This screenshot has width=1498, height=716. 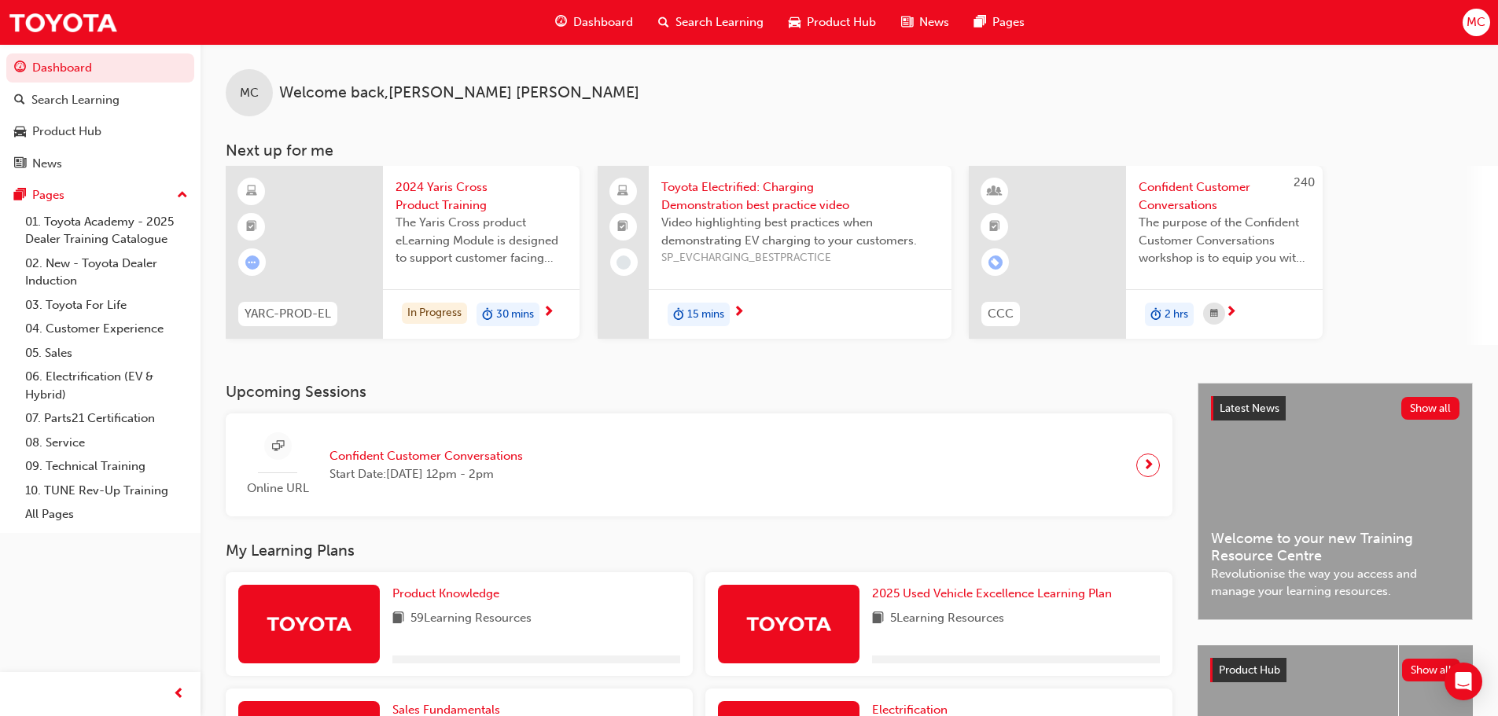 I want to click on div: In Progress, so click(x=434, y=313).